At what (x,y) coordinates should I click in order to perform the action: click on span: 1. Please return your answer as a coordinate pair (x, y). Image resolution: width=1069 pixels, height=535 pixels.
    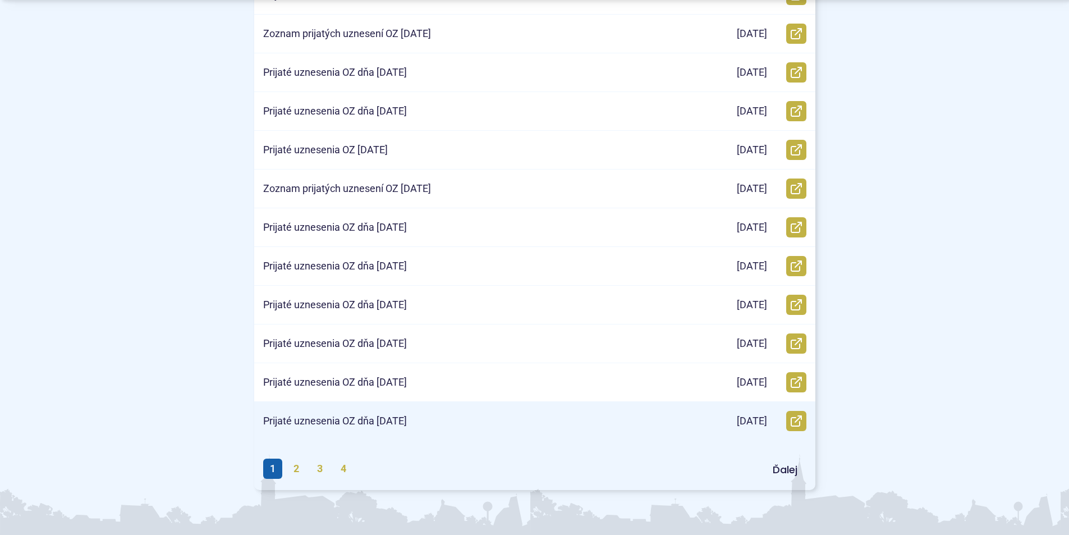
    Looking at the image, I should click on (273, 469).